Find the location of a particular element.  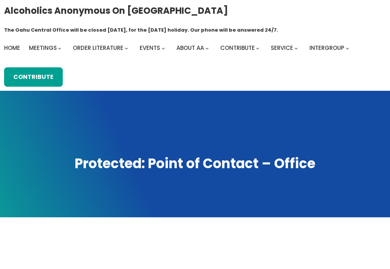

a: About AA is located at coordinates (190, 48).